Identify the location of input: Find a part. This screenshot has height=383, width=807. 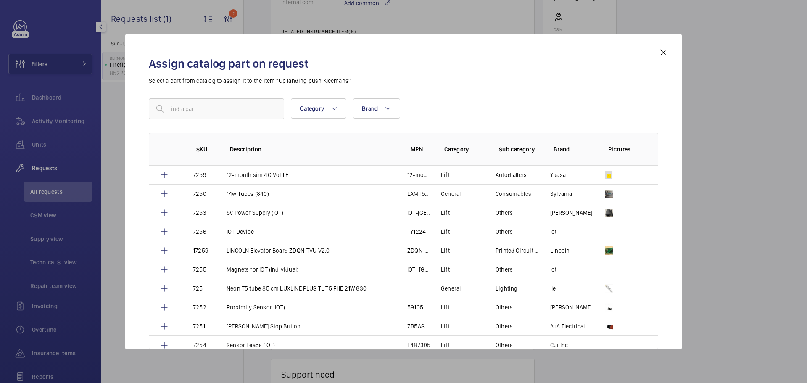
(216, 109).